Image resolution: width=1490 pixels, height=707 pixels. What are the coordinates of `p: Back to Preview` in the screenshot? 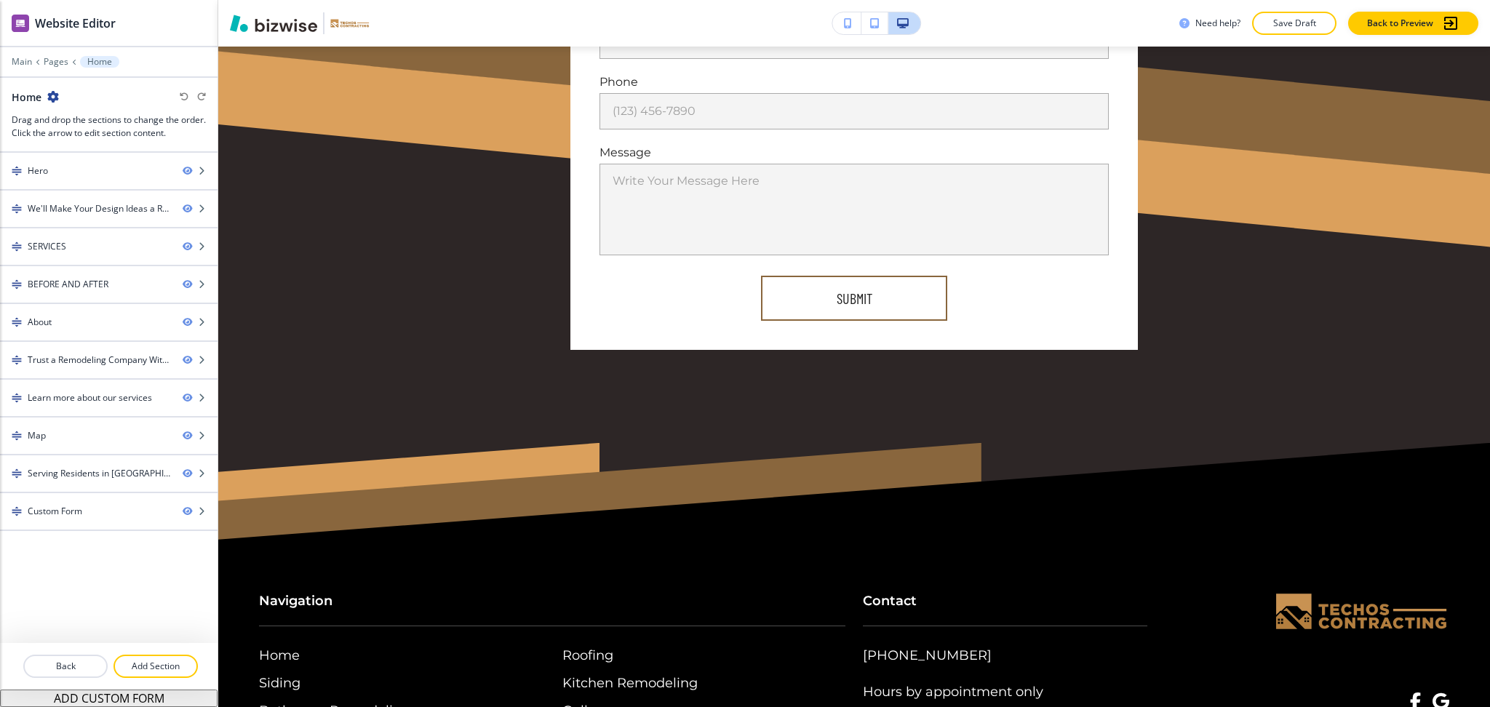 It's located at (1400, 23).